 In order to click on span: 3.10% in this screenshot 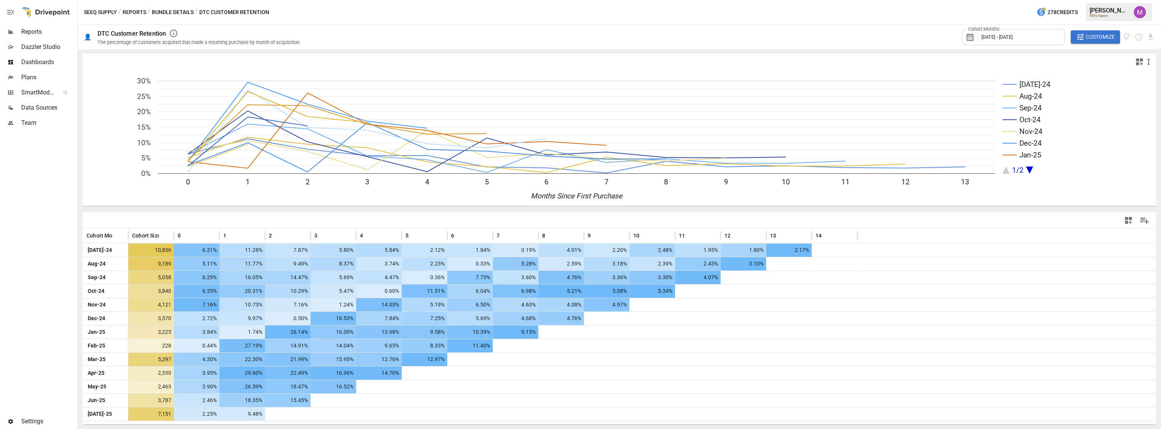, I will do `click(744, 264)`.